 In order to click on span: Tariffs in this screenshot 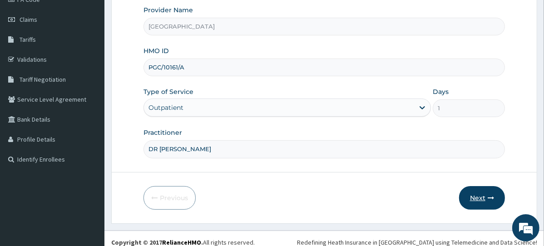, I will do `click(28, 39)`.